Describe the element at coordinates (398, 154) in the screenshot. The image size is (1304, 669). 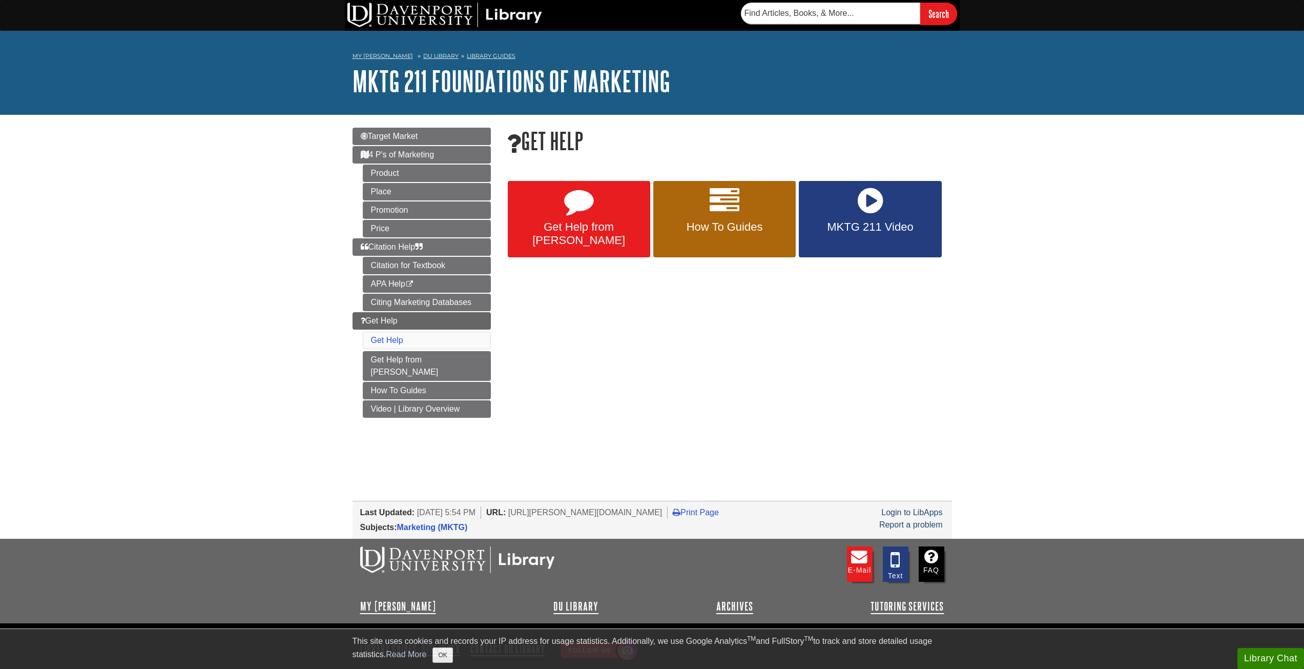
I see `span: 4 P's of Marketing` at that location.